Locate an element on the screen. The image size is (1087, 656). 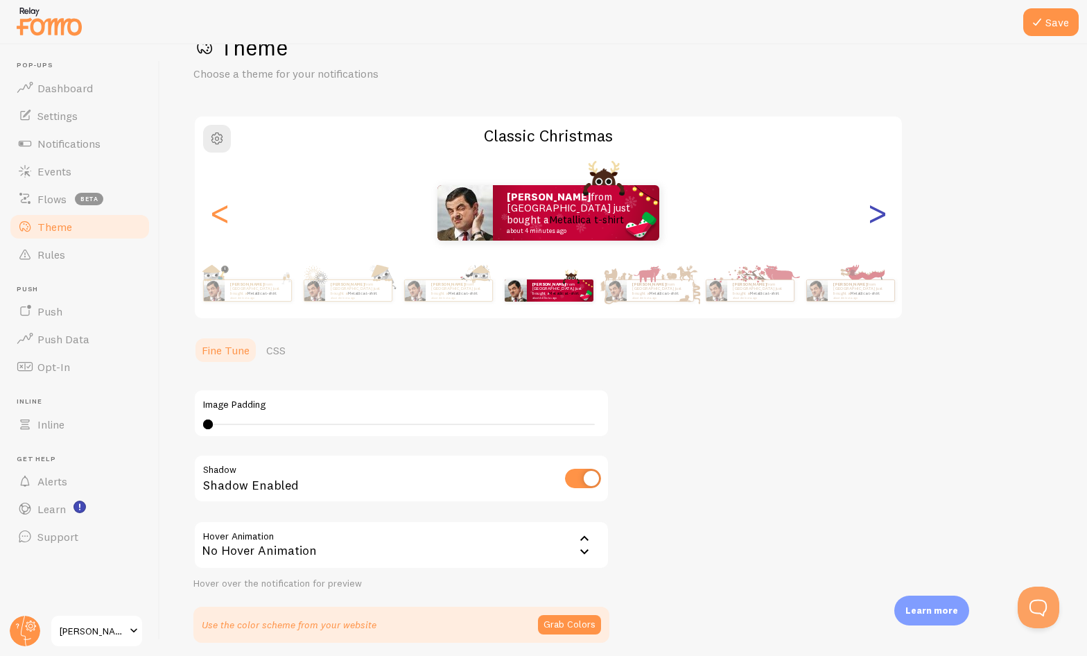
div: Learn more is located at coordinates (932, 610).